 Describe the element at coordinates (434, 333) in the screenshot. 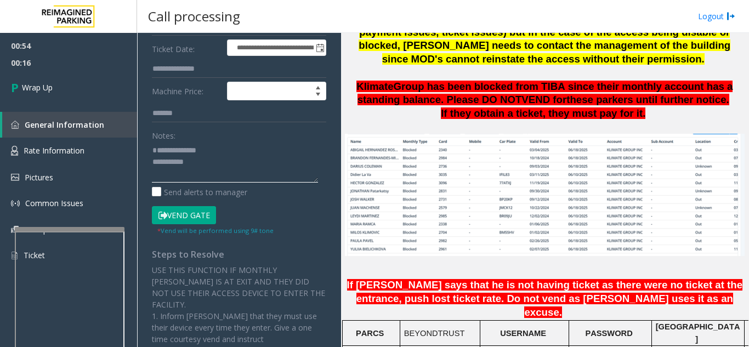

I see `span: BEYONDTRUST` at that location.